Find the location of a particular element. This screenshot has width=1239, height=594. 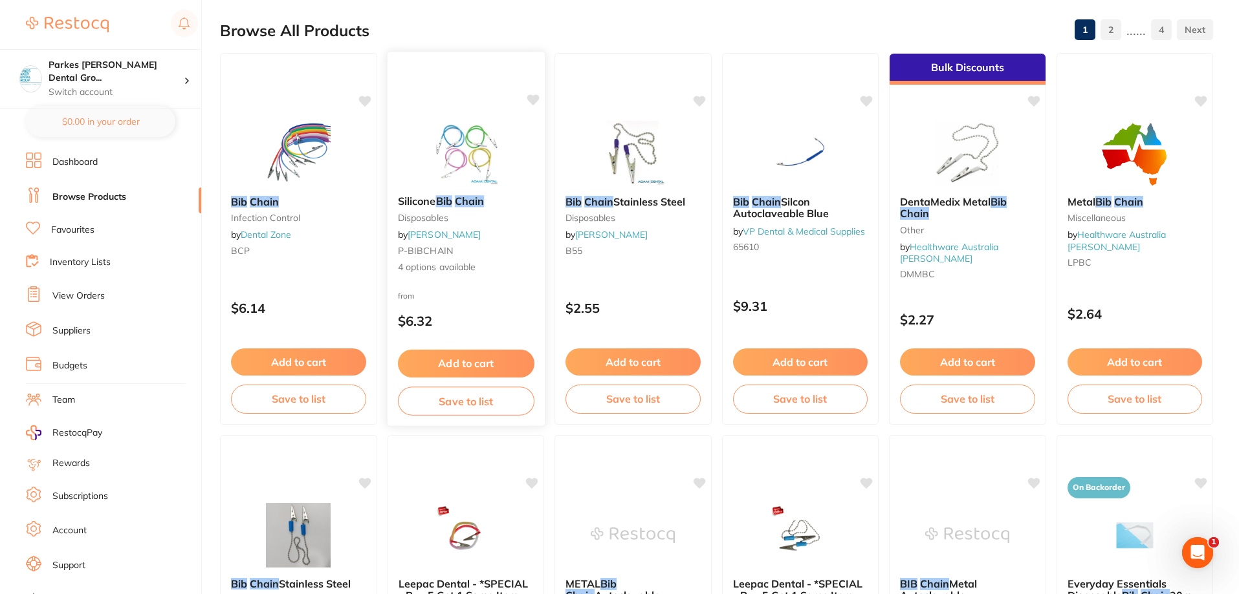

a: Budgets is located at coordinates (70, 366).